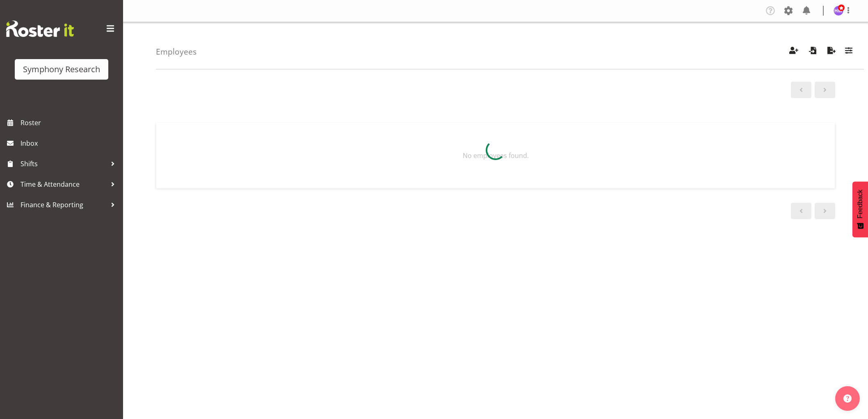 This screenshot has width=868, height=419. What do you see at coordinates (40, 29) in the screenshot?
I see `img: Rosterit website logo` at bounding box center [40, 29].